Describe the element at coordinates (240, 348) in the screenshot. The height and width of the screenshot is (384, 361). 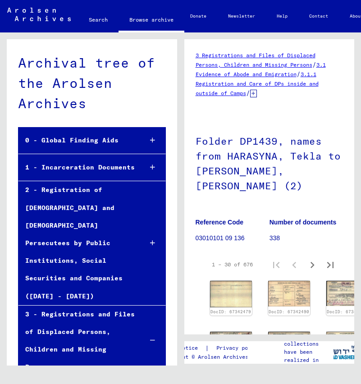
I see `a: Privacy policy` at that location.